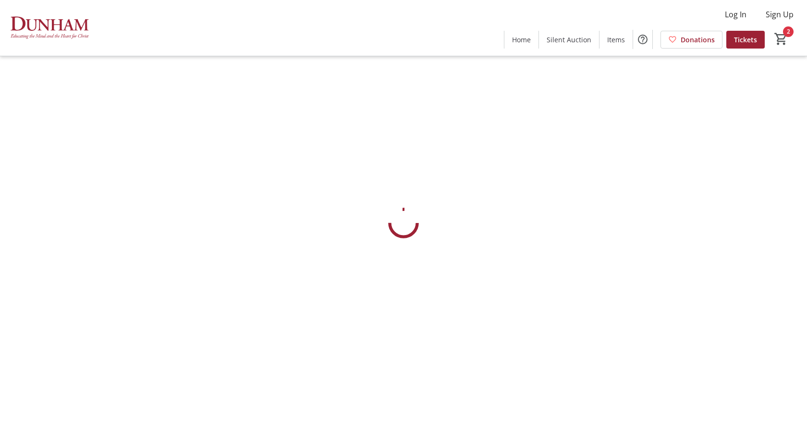 The image size is (807, 446). Describe the element at coordinates (780, 14) in the screenshot. I see `button: Sign Up` at that location.